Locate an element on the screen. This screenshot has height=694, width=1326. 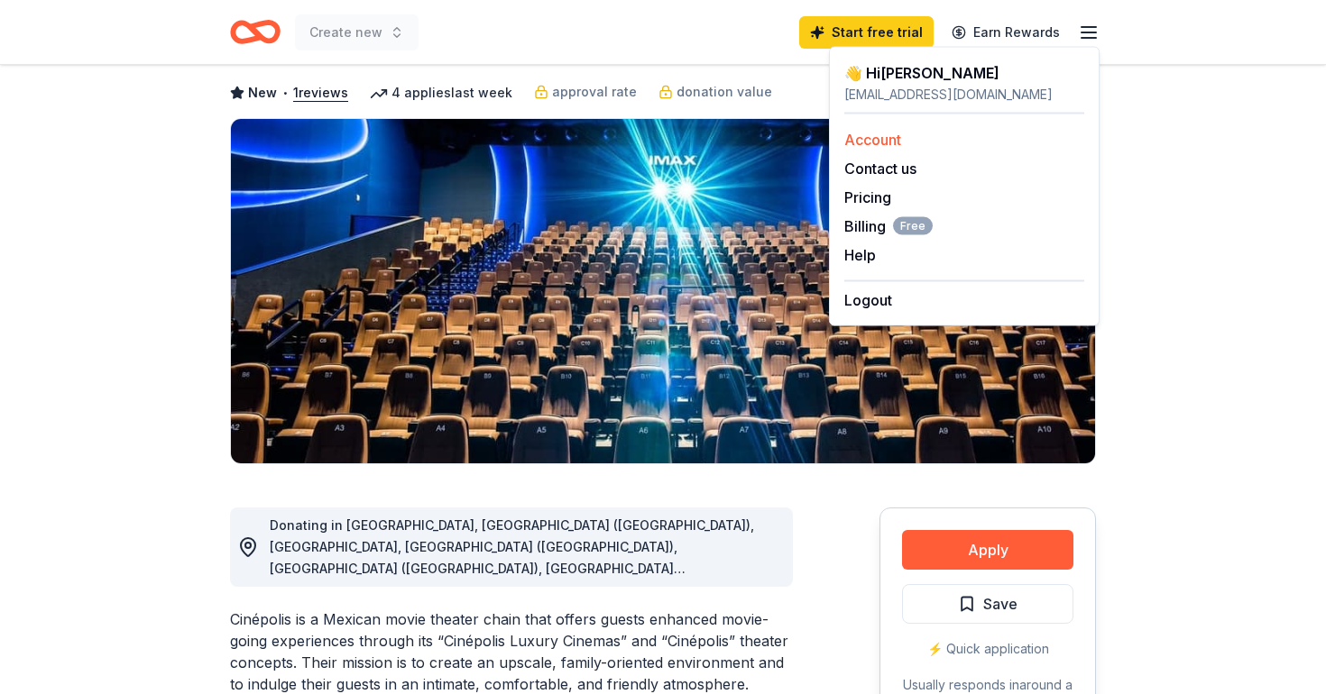
a: Pricing is located at coordinates (868, 197).